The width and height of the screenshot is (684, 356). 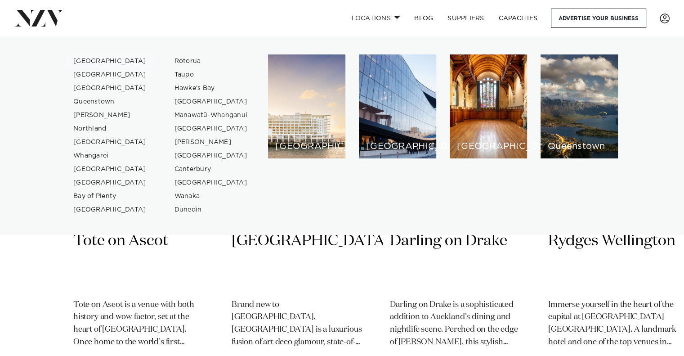 I want to click on p: Darling on Drake is a sophisticated addition to Auckland's dining and nightlife scene. Perched on..., so click(x=455, y=324).